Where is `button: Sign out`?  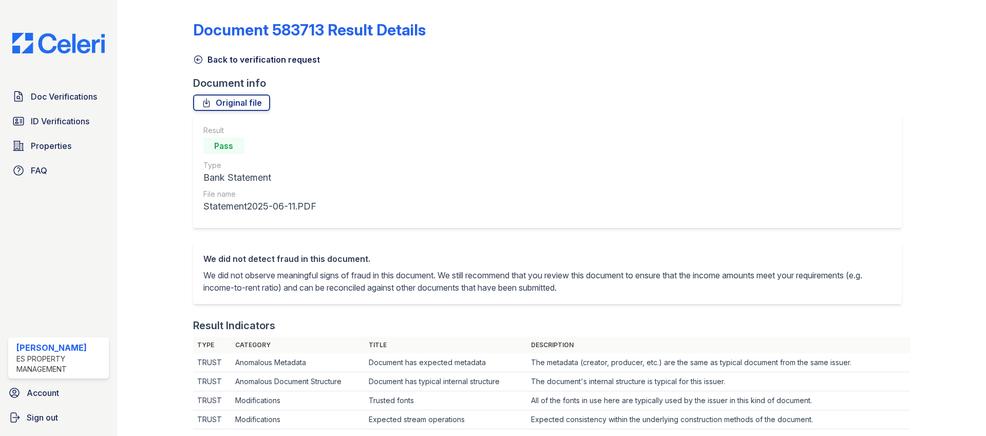 button: Sign out is located at coordinates (59, 418).